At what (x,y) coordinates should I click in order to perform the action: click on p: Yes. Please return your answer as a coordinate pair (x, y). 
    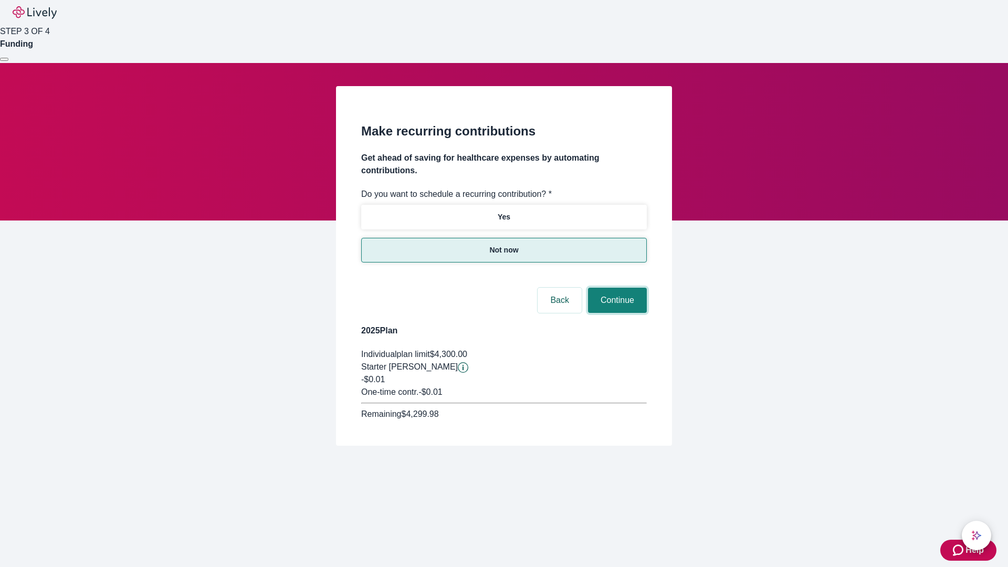
    Looking at the image, I should click on (504, 217).